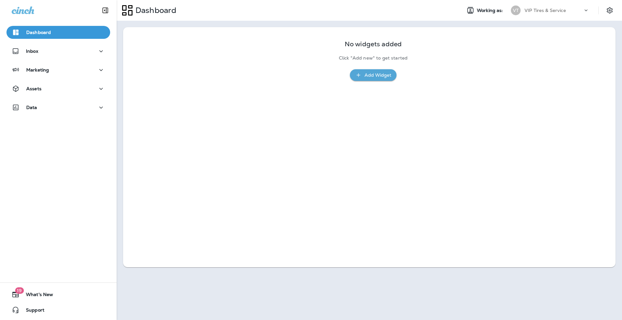 This screenshot has width=622, height=320. What do you see at coordinates (32, 108) in the screenshot?
I see `p: Data` at bounding box center [32, 108].